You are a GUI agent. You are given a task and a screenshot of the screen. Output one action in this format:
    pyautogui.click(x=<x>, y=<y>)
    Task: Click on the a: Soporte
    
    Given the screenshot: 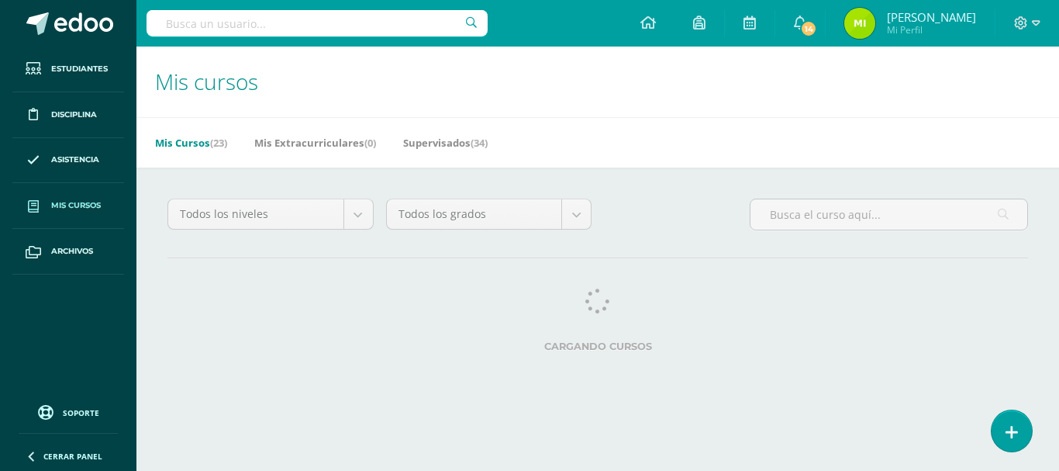 What is the action you would take?
    pyautogui.click(x=68, y=411)
    